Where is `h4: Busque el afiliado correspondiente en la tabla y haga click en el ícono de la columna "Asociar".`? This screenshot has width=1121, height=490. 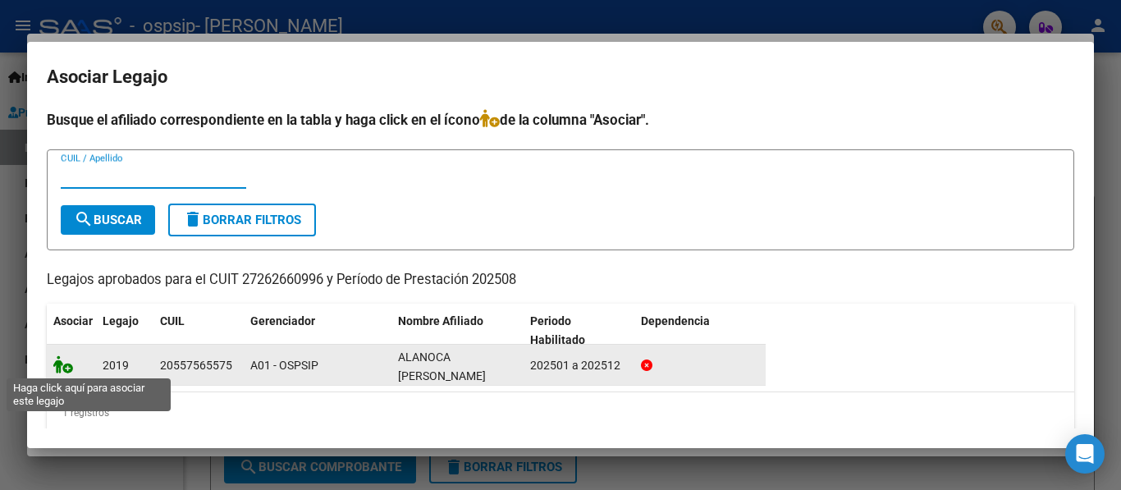 h4: Busque el afiliado correspondiente en la tabla y haga click en el ícono de la columna "Asociar". is located at coordinates (561, 120).